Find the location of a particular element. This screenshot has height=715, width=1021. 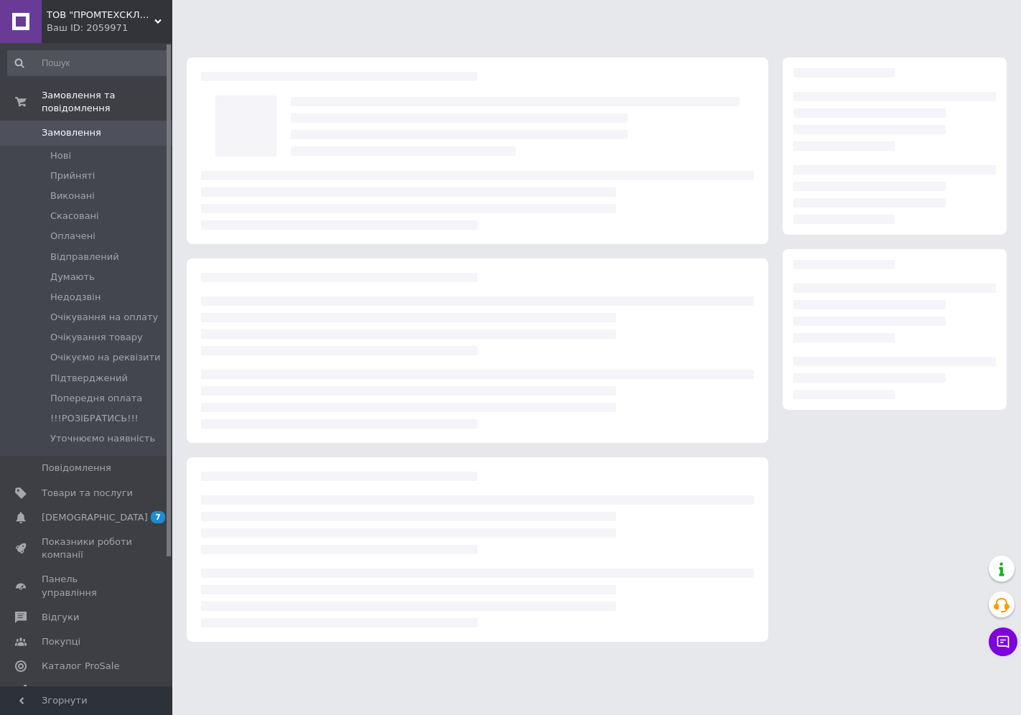

span: Відправлений is located at coordinates (85, 257).